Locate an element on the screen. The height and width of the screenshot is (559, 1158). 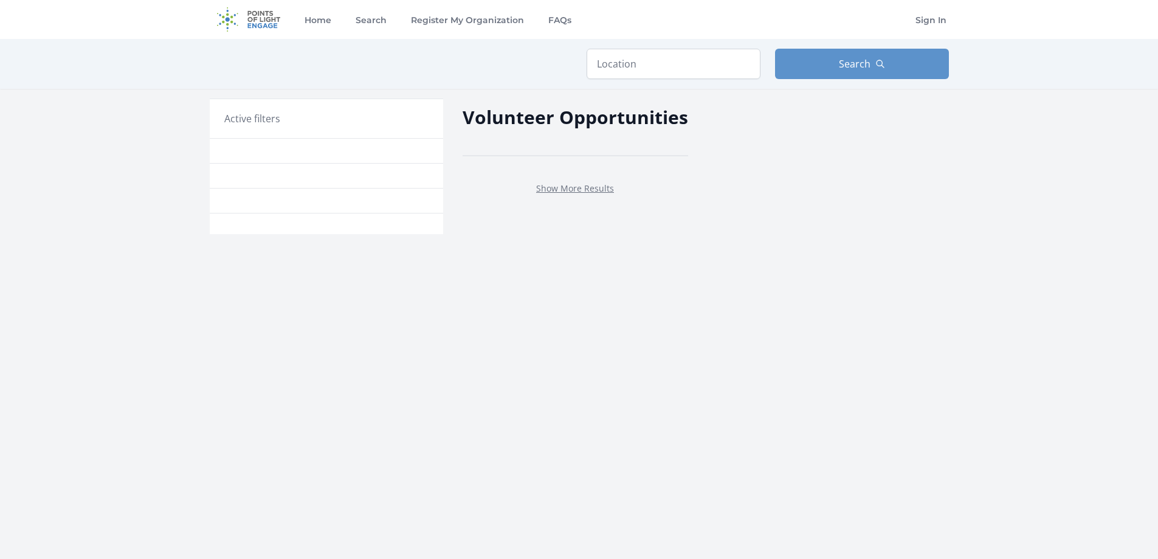
button: Search is located at coordinates (862, 64).